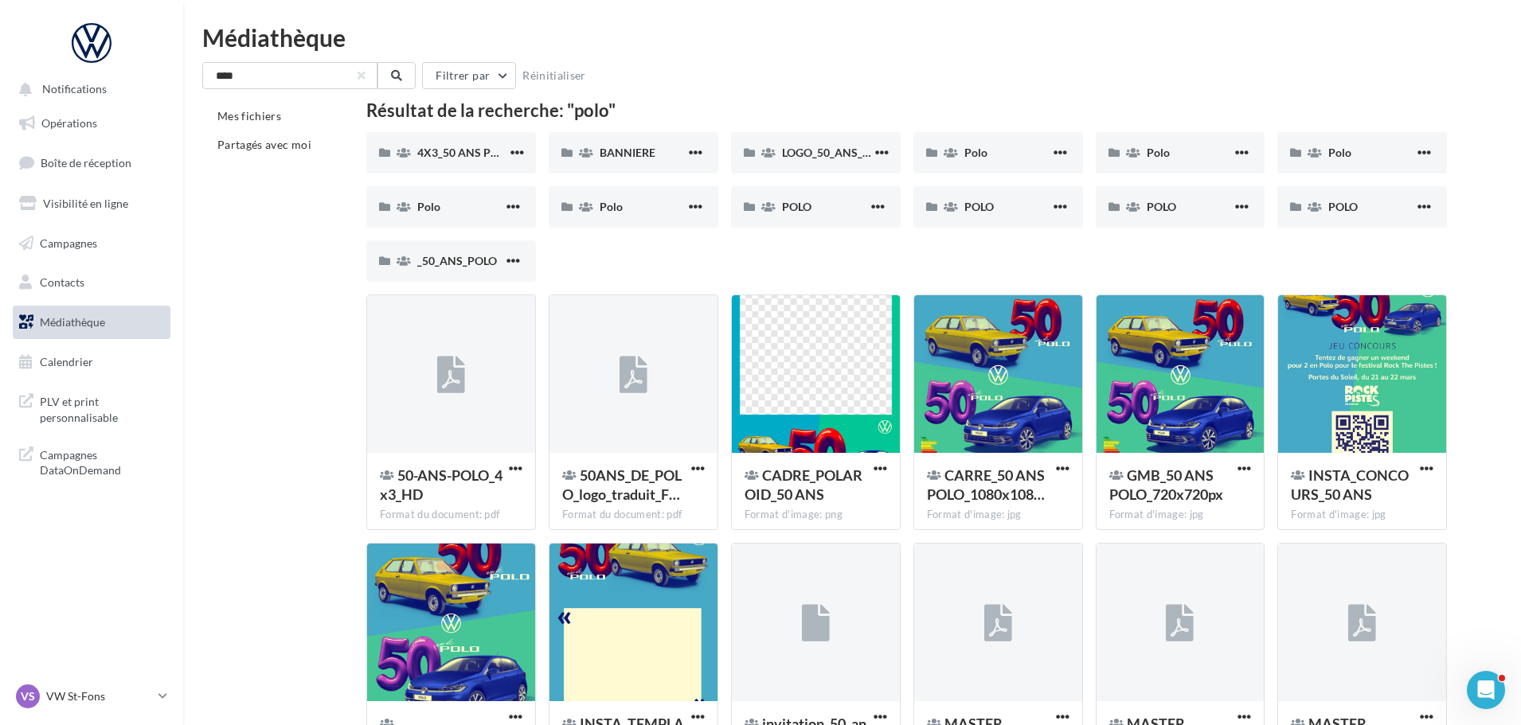  Describe the element at coordinates (92, 362) in the screenshot. I see `a: Calendrier` at that location.